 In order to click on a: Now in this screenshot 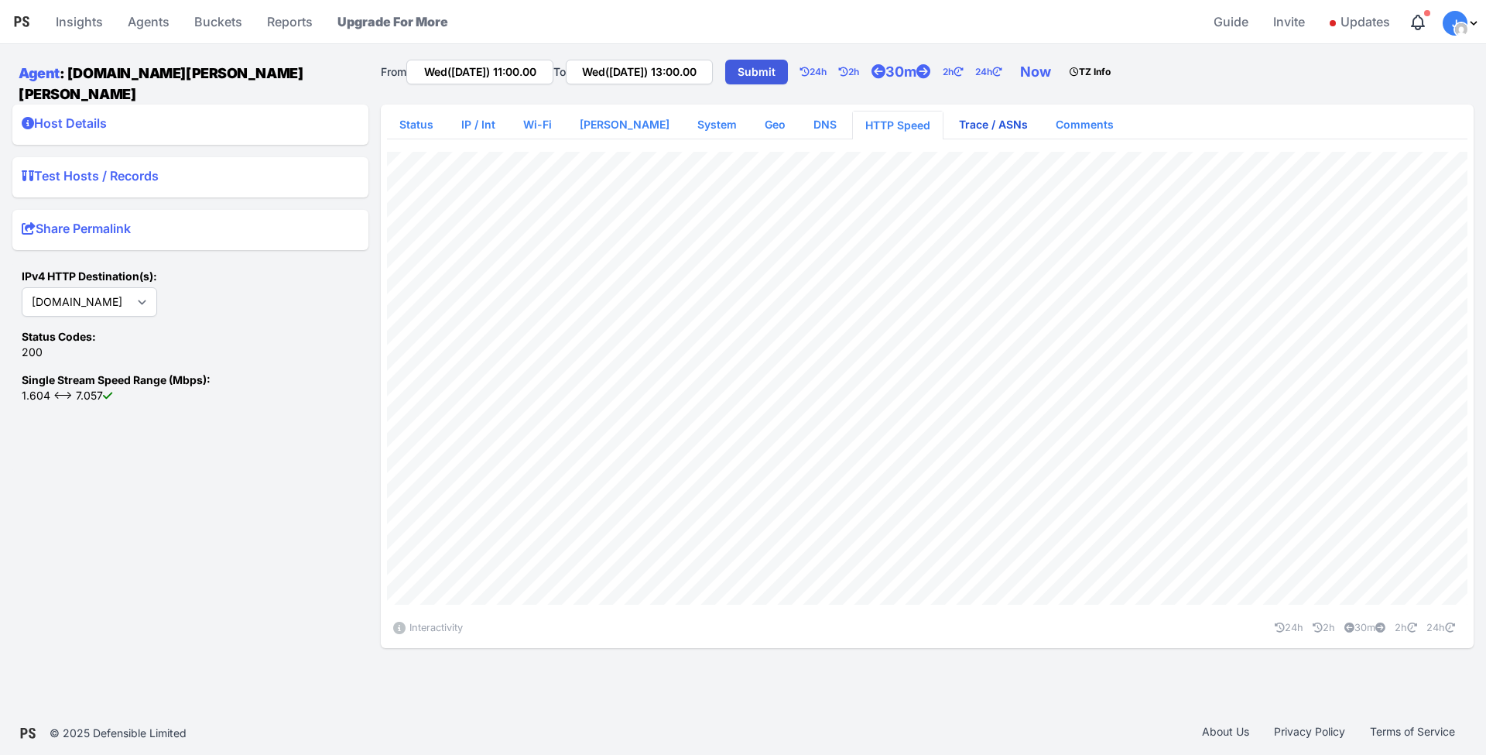, I will do `click(1039, 72)`.